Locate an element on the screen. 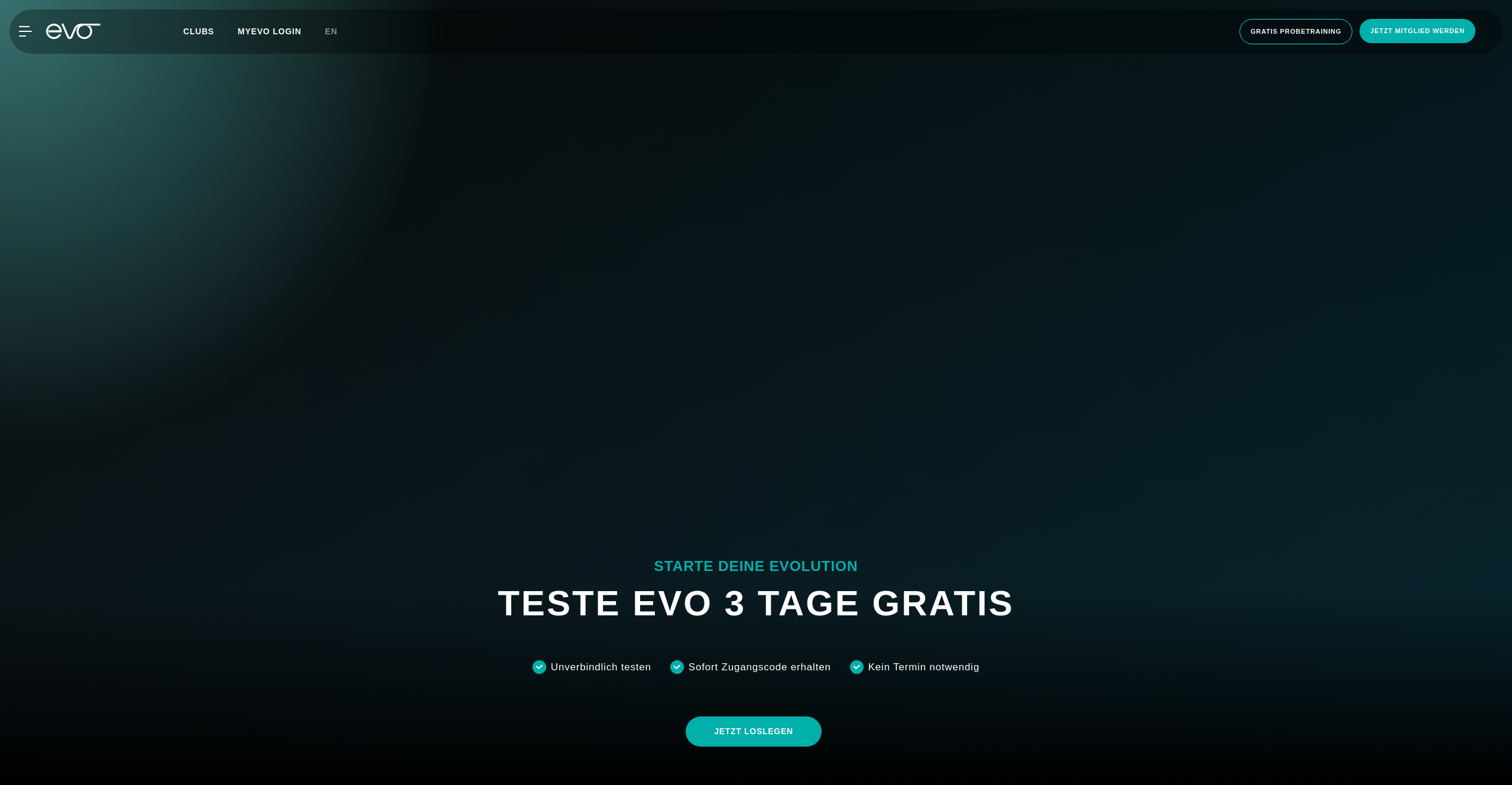  h1: TESTE EVO 3 TAGE GRATIS is located at coordinates (756, 604).